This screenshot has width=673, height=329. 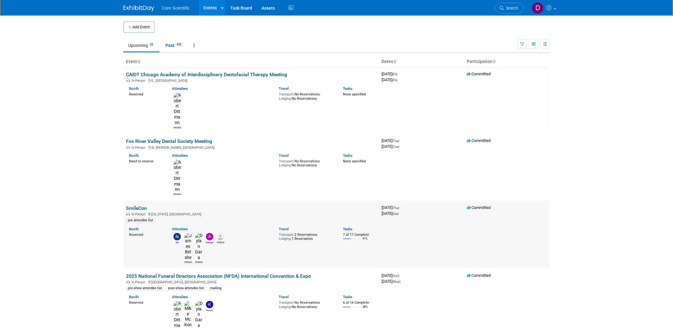 What do you see at coordinates (220, 237) in the screenshot?
I see `img: Alex Belshe` at bounding box center [220, 237].